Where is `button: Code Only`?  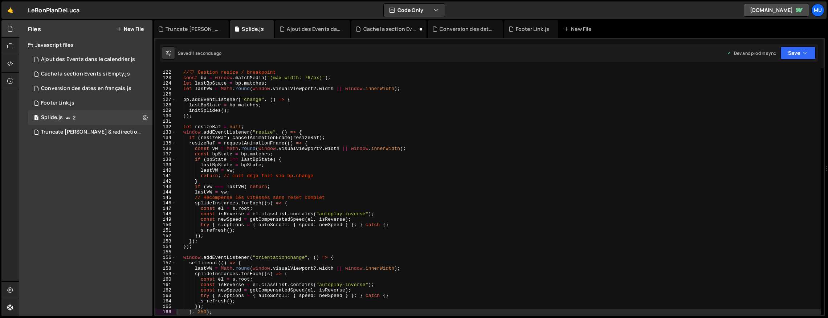
button: Code Only is located at coordinates (414, 10).